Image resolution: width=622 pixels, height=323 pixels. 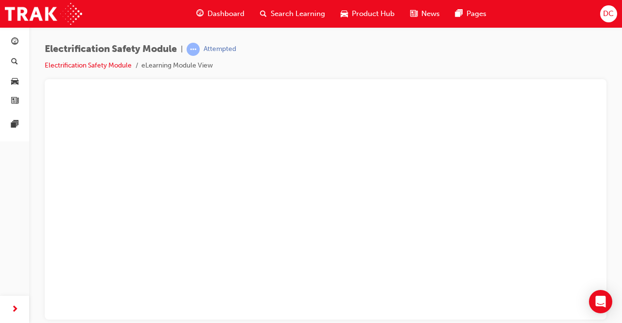 I want to click on span: Product Hub, so click(x=373, y=14).